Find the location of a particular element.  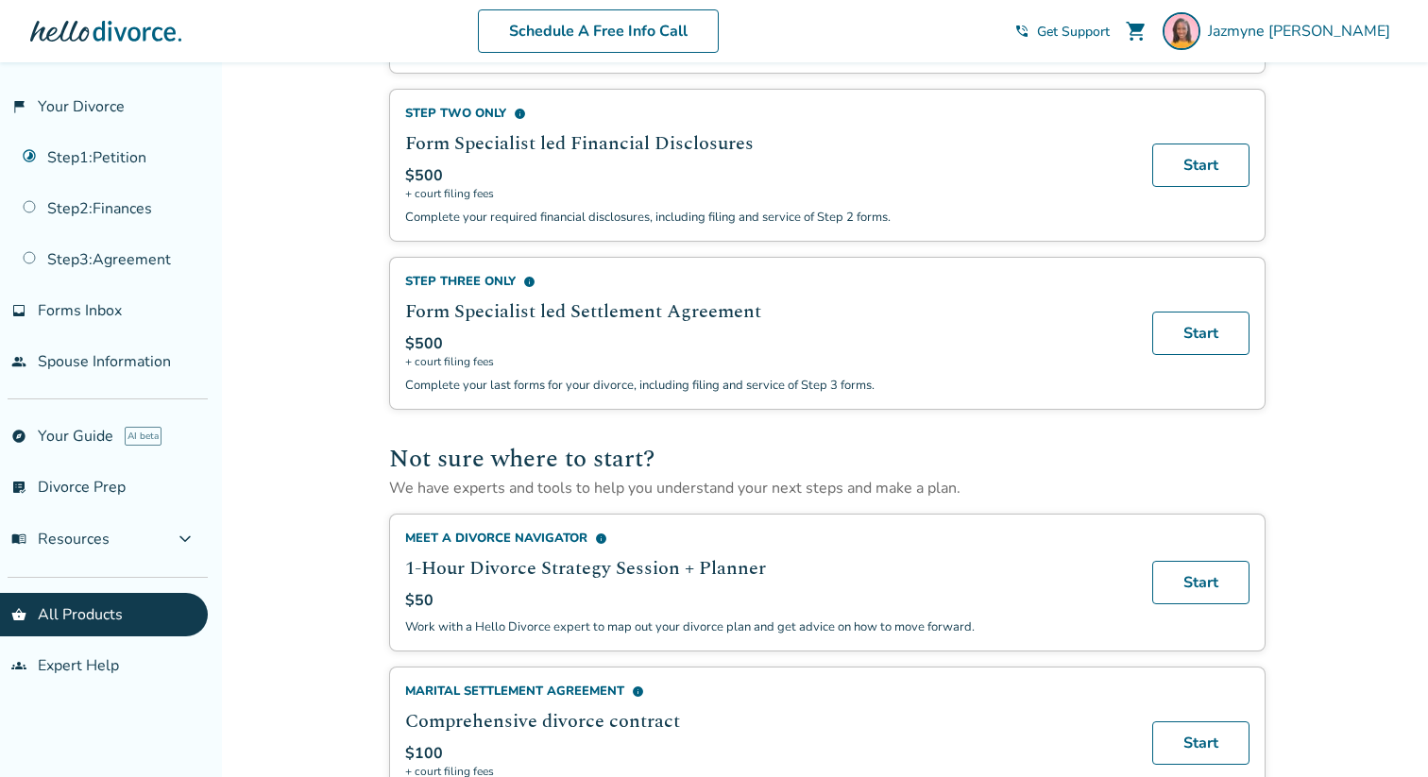

p: Work with a Hello Divorce expert to map out your divorce plan and get advice on how to move forward. is located at coordinates (767, 627).